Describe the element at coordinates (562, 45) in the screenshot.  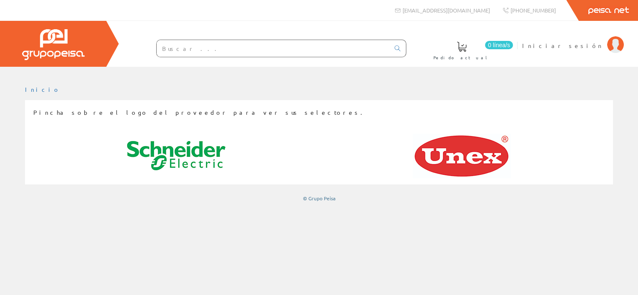
I see `span: Iniciar sesión` at that location.